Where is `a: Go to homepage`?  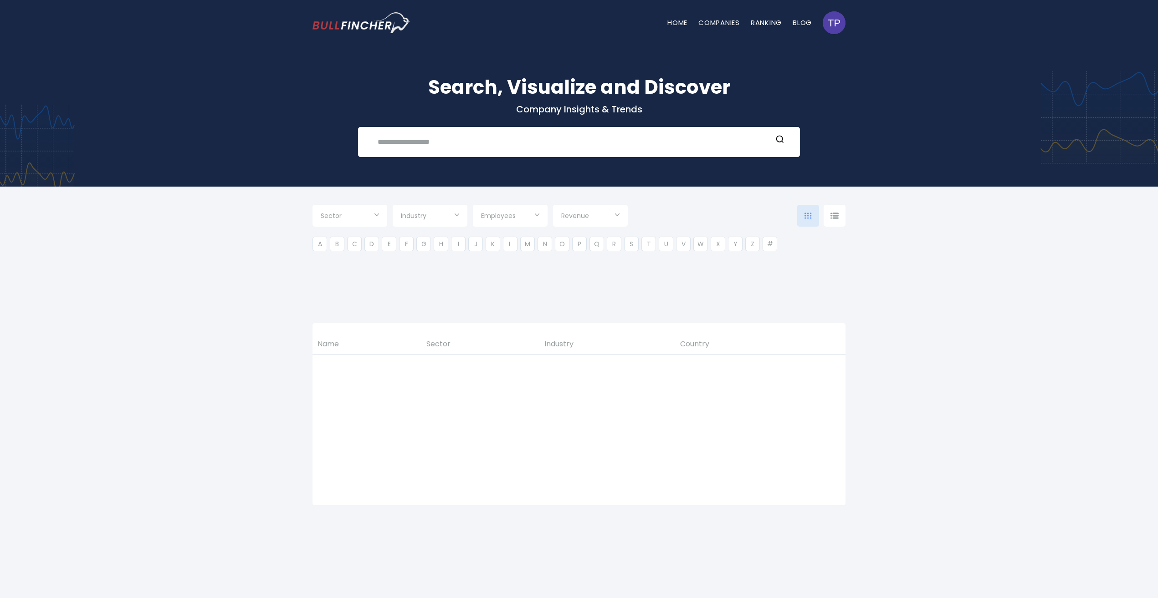
a: Go to homepage is located at coordinates (361, 23).